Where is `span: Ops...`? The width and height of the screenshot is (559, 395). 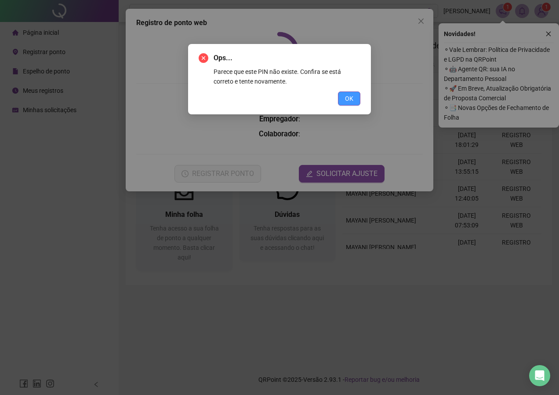
span: Ops... is located at coordinates (287, 58).